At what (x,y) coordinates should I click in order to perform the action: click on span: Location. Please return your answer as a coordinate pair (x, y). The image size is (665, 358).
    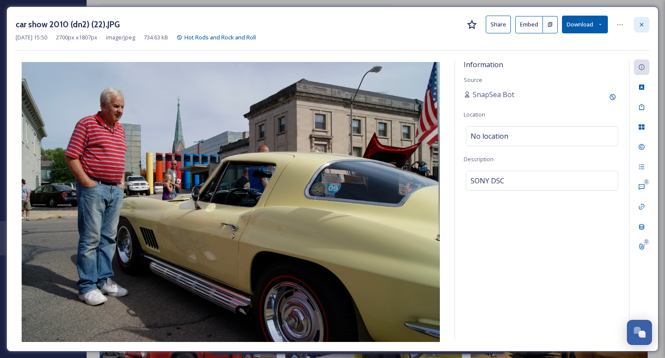
    Looking at the image, I should click on (475, 114).